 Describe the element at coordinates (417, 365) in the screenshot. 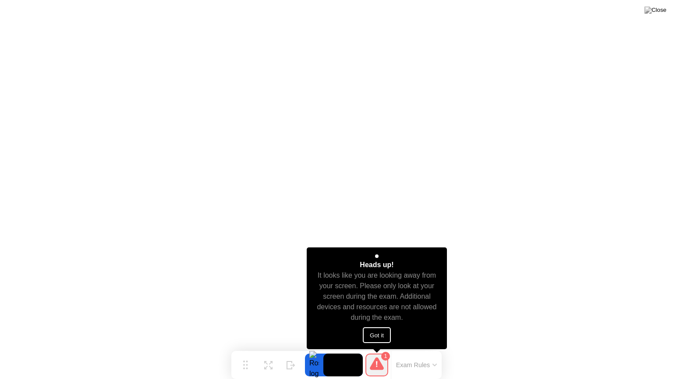

I see `button: Exam Rules` at that location.